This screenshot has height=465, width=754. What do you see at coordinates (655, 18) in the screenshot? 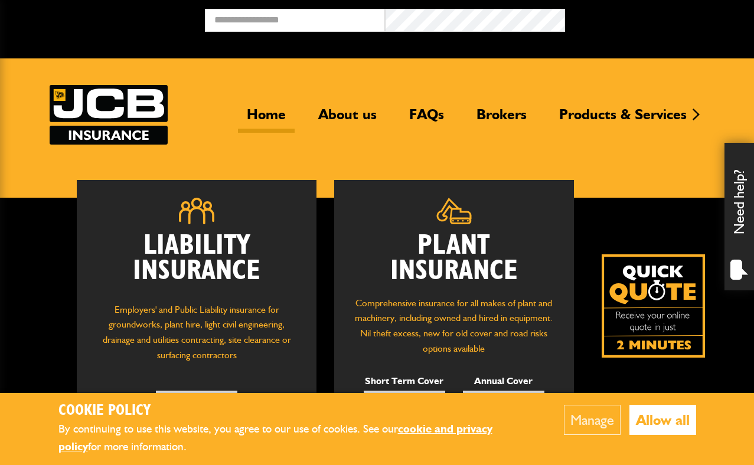
I see `button: Broker Login` at bounding box center [655, 18].